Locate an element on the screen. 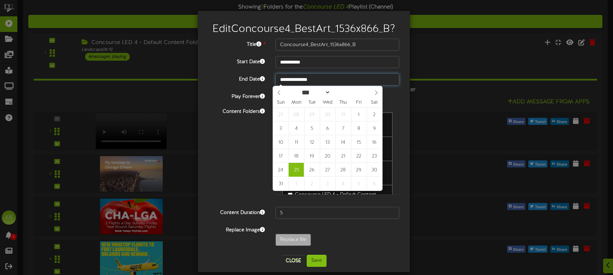  span: Sun is located at coordinates (281, 102).